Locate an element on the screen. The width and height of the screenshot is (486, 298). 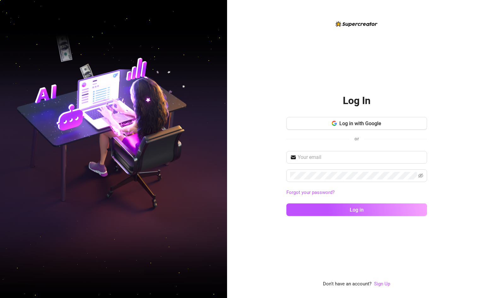
h2: Log In is located at coordinates (357, 101).